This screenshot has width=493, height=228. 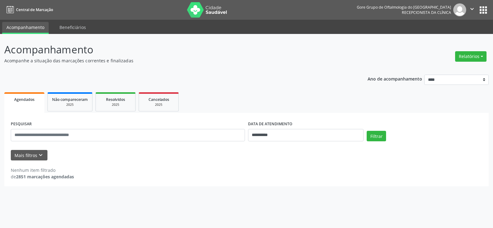 I want to click on label: PESQUISAR, so click(x=21, y=124).